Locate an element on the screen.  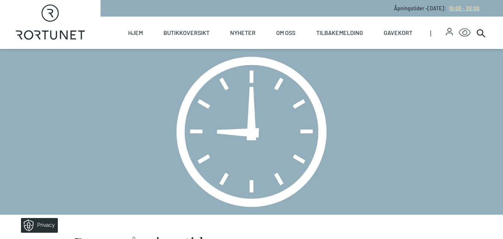
a: Hjem is located at coordinates (135, 33).